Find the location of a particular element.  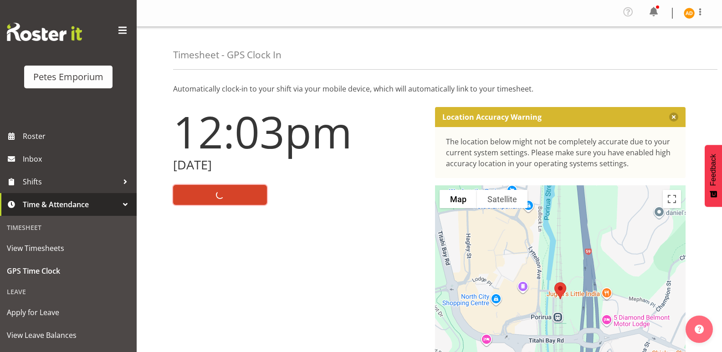

span: Time & Attendance is located at coordinates (71, 205).